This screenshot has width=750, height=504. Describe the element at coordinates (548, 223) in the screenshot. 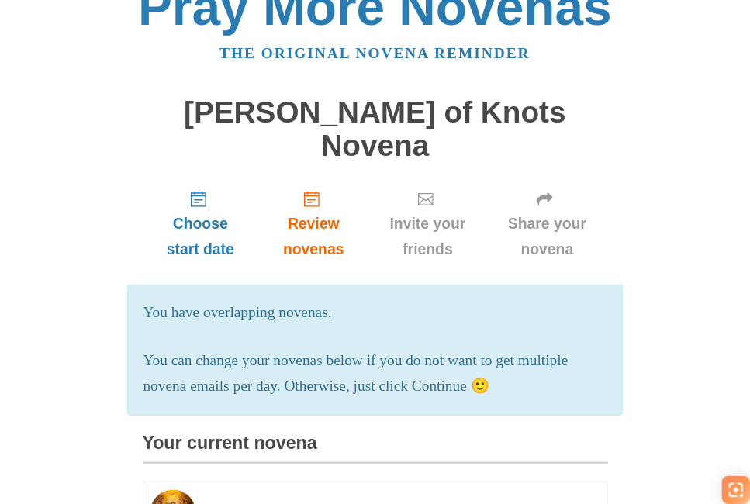

I see `a: Share your novena` at that location.